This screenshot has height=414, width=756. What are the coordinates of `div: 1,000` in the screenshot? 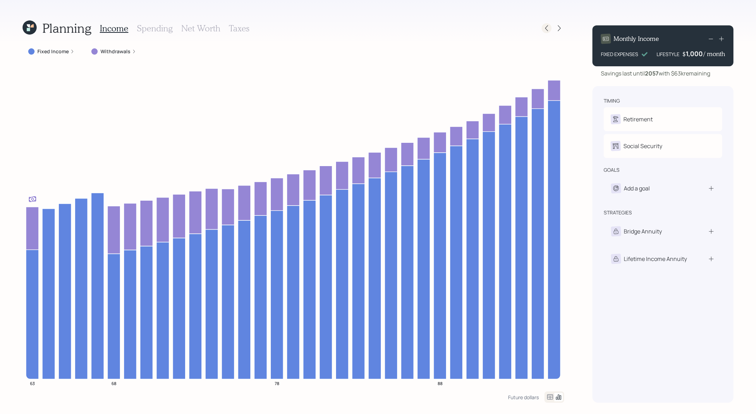 It's located at (695, 54).